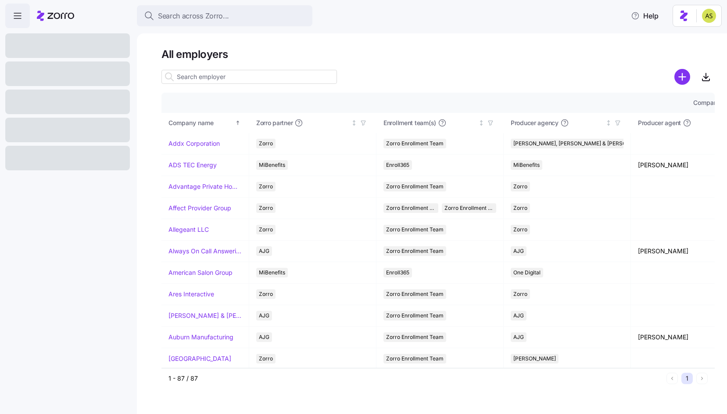 Image resolution: width=727 pixels, height=414 pixels. Describe the element at coordinates (660, 123) in the screenshot. I see `span: Producer agent` at that location.